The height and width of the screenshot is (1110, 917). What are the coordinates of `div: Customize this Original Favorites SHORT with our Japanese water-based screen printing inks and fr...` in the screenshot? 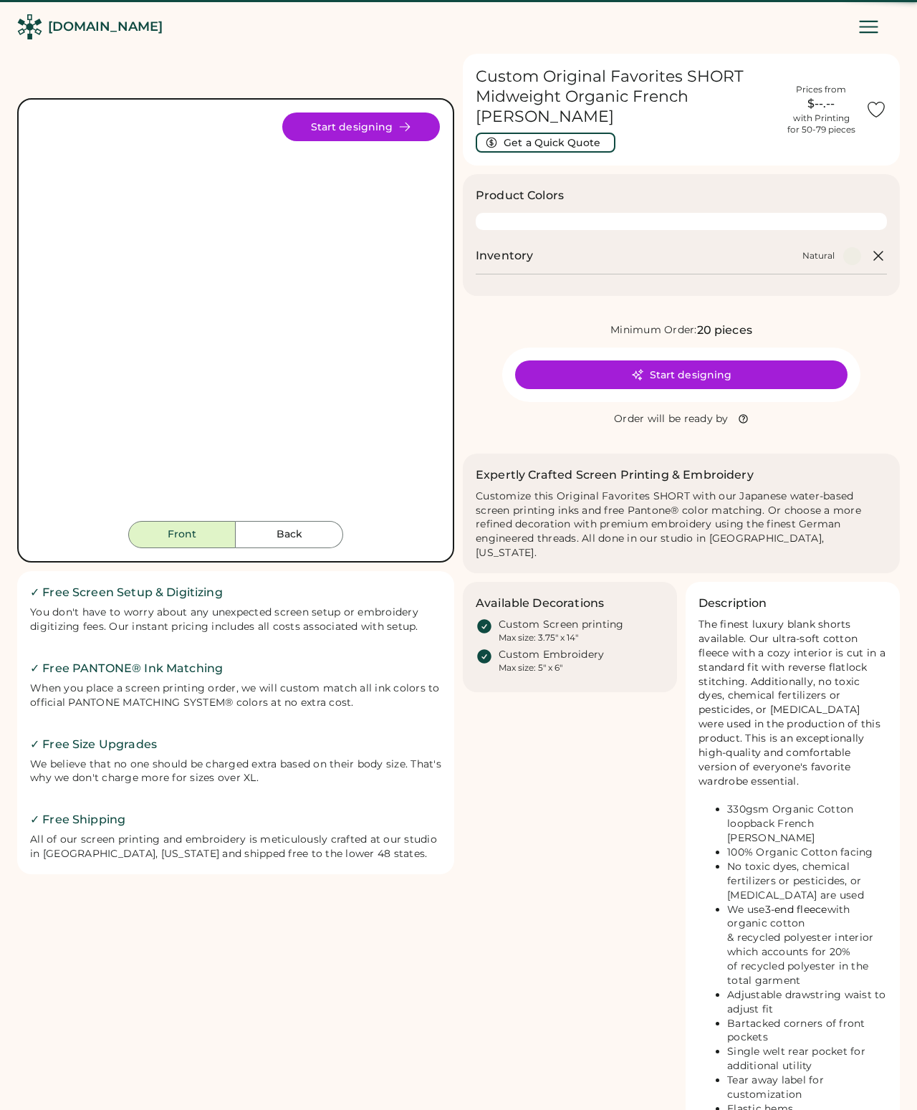 It's located at (681, 524).